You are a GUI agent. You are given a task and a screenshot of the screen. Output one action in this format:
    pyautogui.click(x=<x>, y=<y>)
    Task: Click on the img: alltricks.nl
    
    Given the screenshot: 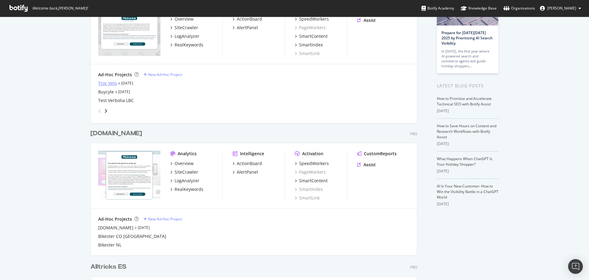 What is the action you would take?
    pyautogui.click(x=129, y=175)
    